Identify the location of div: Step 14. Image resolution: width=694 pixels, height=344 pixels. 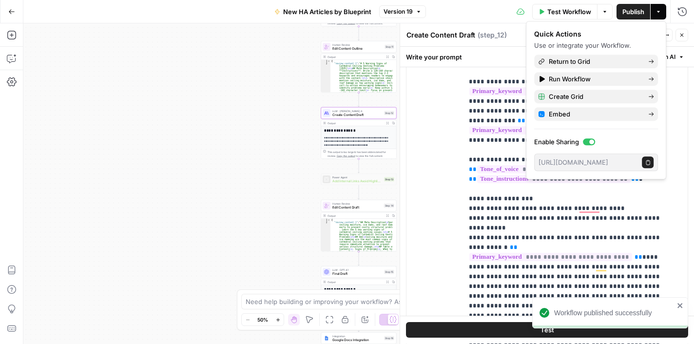
(389, 206).